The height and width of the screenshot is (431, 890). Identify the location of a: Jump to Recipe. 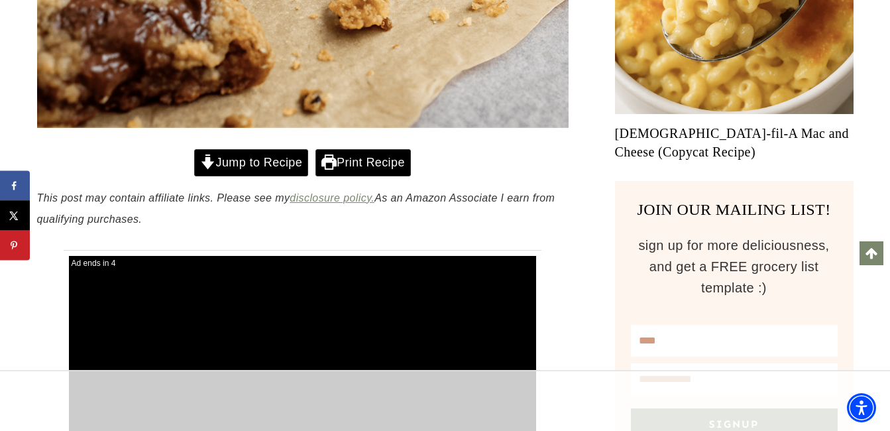
(251, 162).